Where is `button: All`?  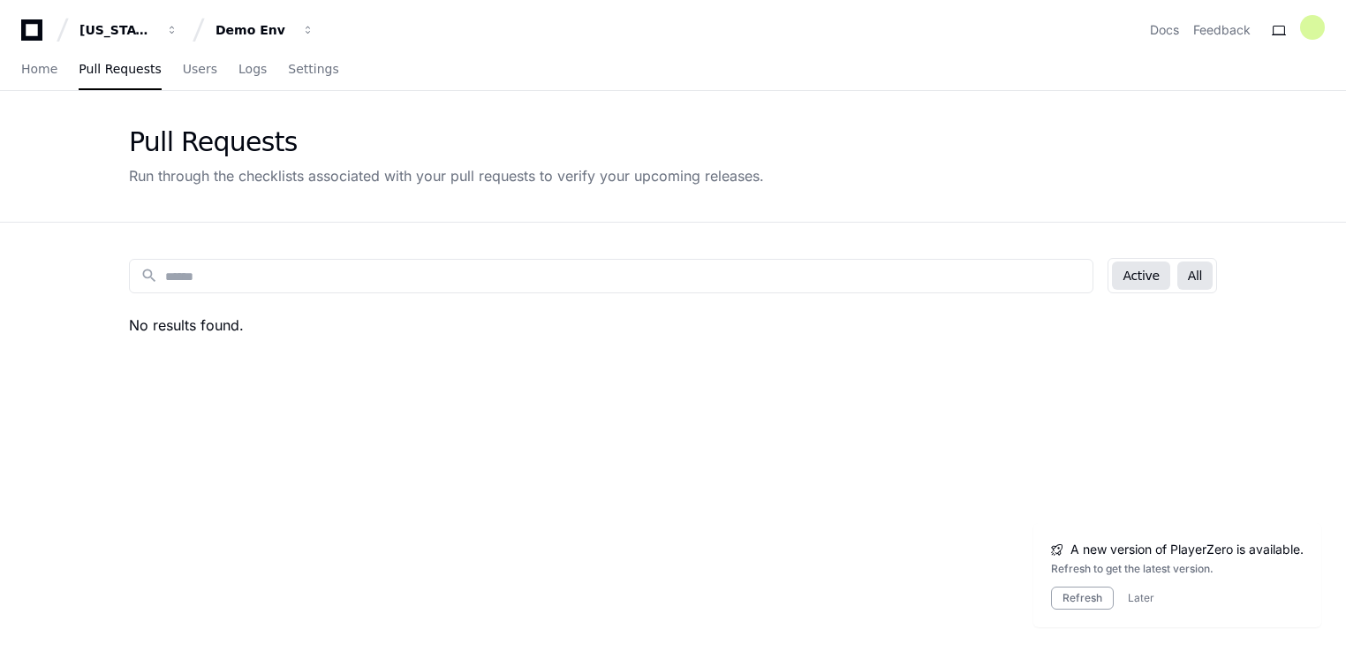 button: All is located at coordinates (1195, 275).